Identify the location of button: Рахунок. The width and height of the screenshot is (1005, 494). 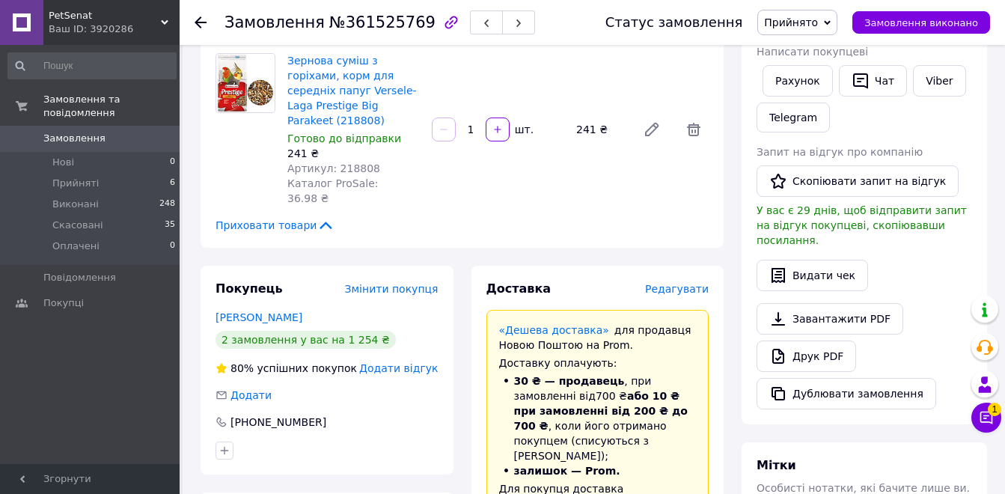
(798, 81).